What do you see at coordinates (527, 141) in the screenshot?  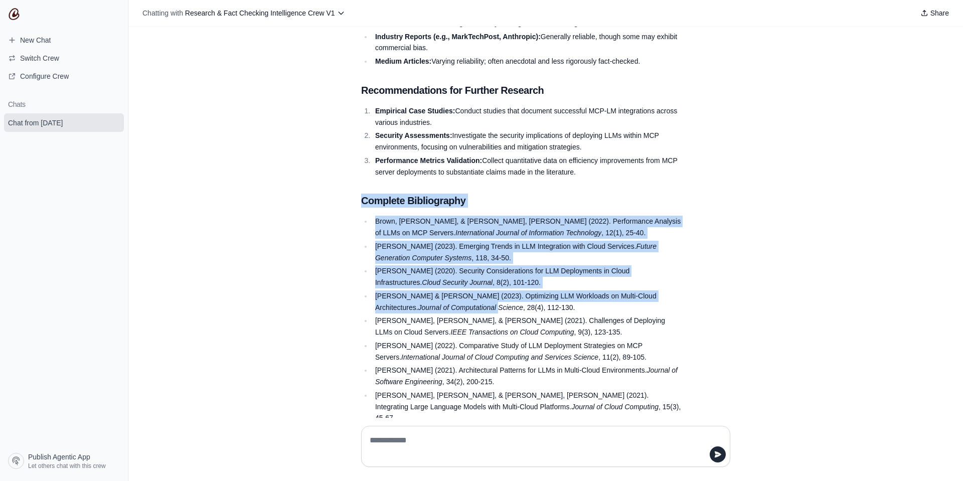 I see `li: Investigate the security implications of deploying LLMs within MCP environments, focusing on vuln...` at bounding box center [527, 141].